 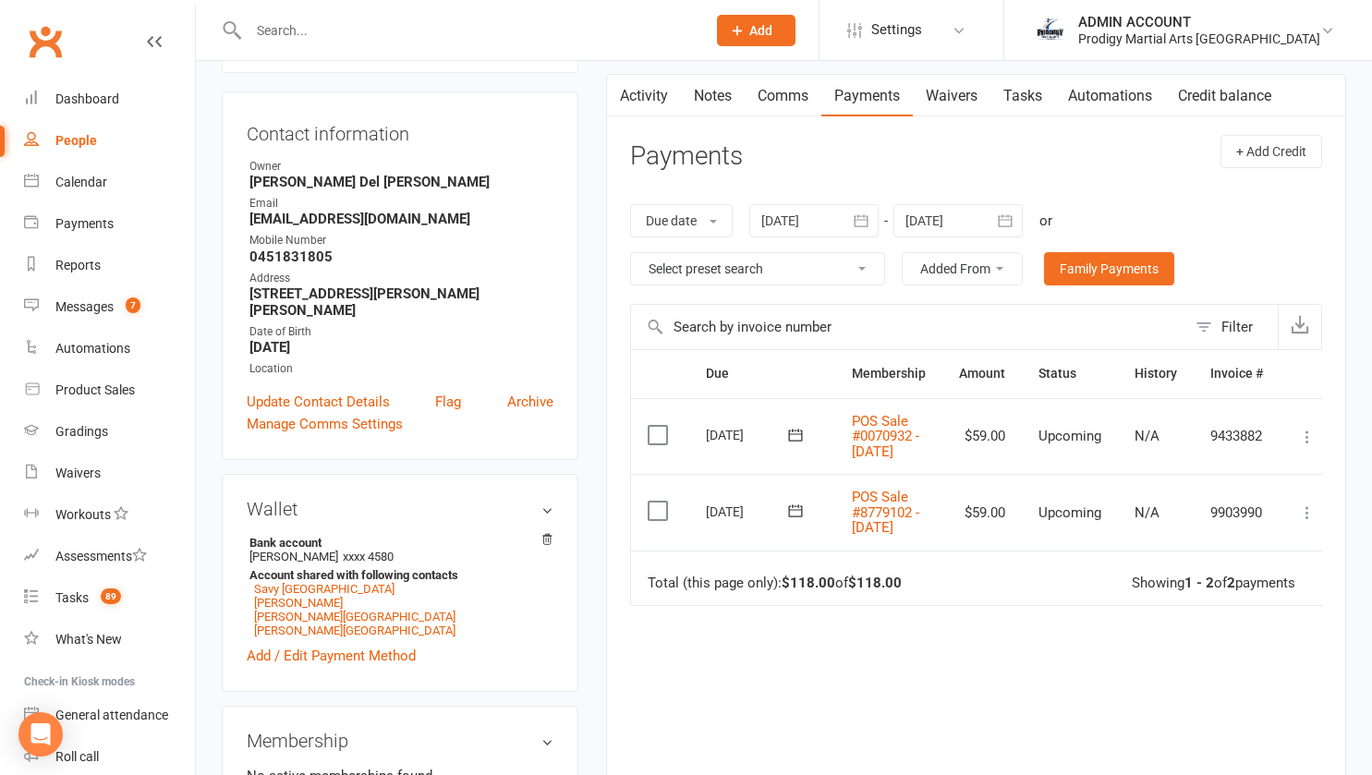 I want to click on div: Filter, so click(x=1237, y=327).